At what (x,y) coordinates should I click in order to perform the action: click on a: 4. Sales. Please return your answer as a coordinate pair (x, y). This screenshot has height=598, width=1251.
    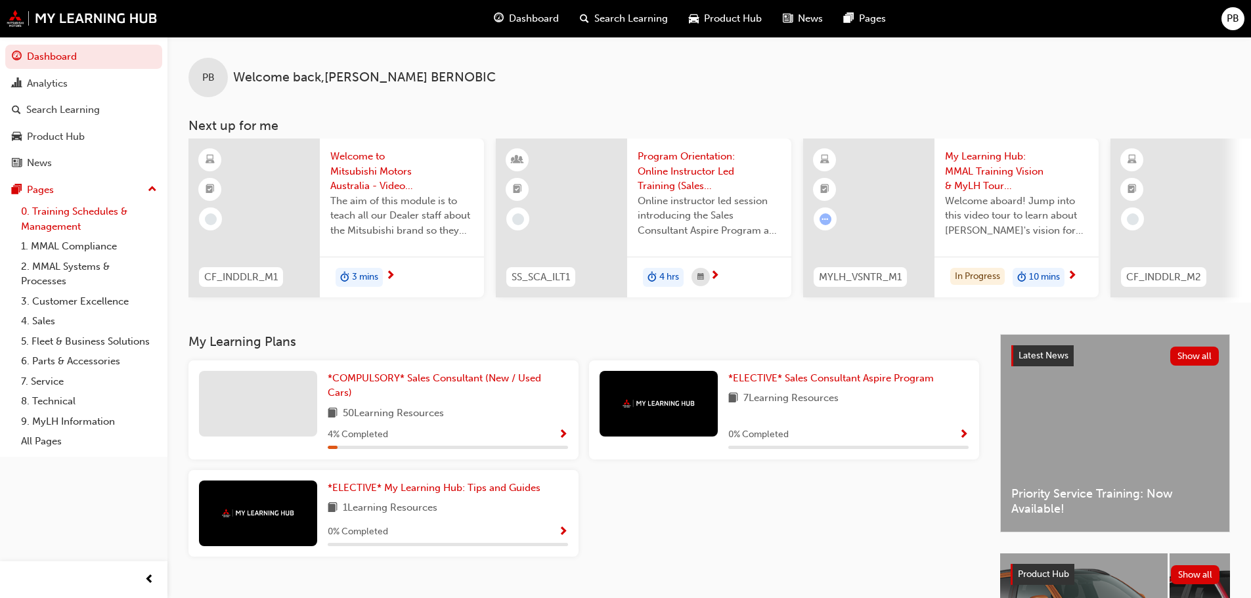
    Looking at the image, I should click on (89, 321).